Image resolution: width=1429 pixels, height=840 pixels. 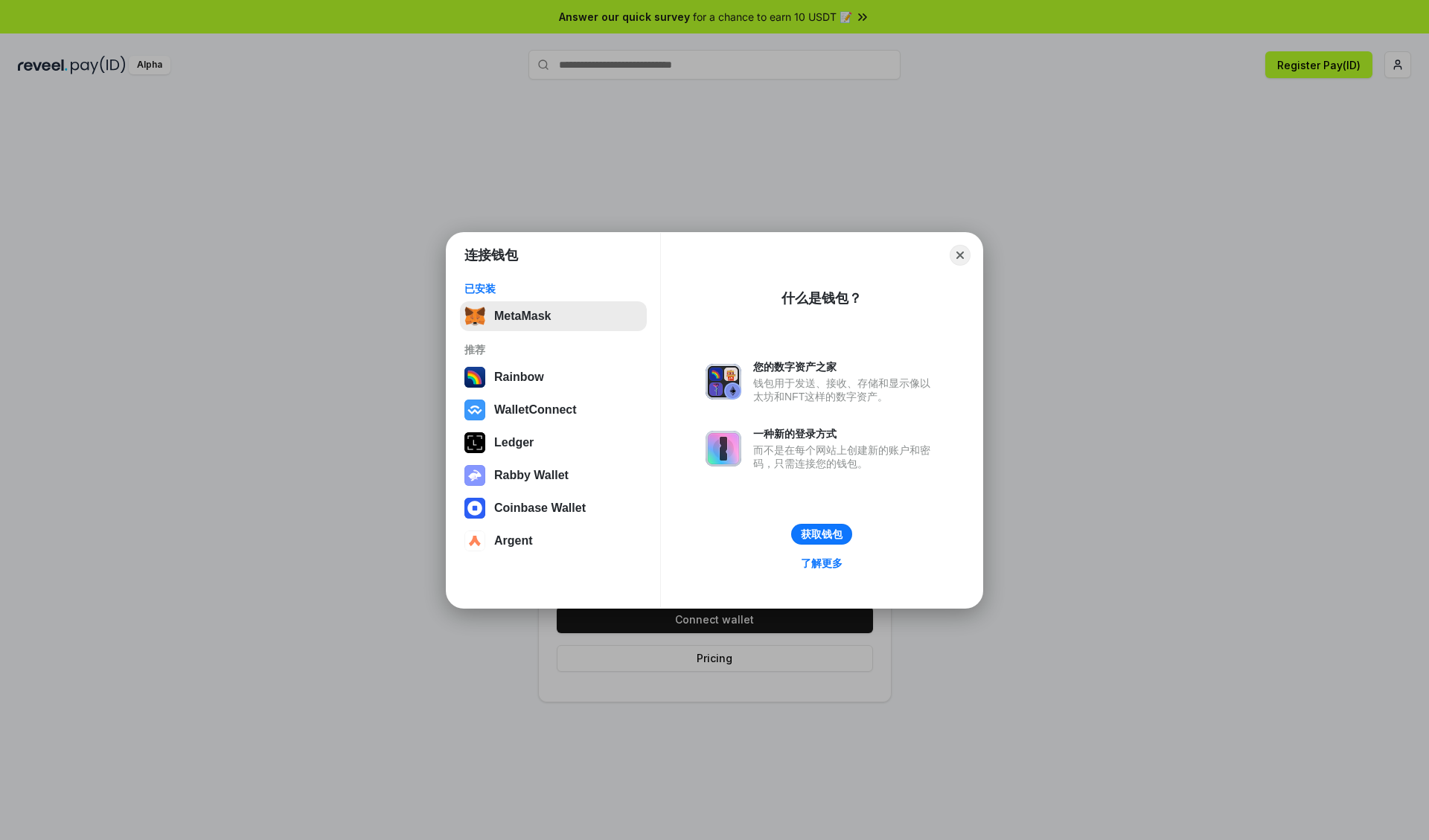 I want to click on img: svg+xml,%3Csvg%20fill%3D%22none%22%20height%3D%2233%22%20viewBox%3D%220%200%2035%2033%22%20width%..., so click(x=474, y=316).